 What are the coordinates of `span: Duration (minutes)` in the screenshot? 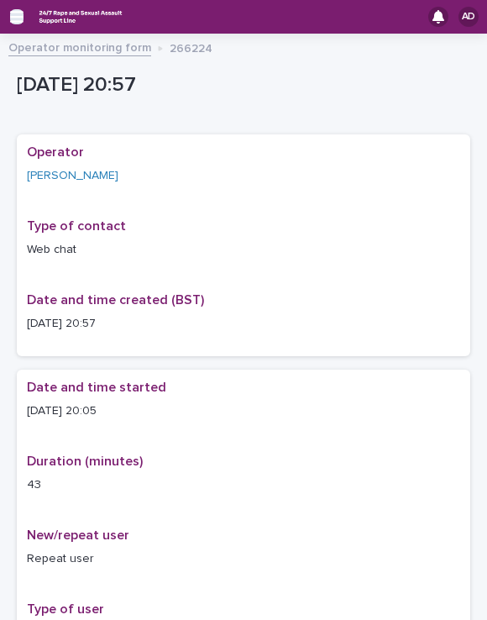 It's located at (85, 461).